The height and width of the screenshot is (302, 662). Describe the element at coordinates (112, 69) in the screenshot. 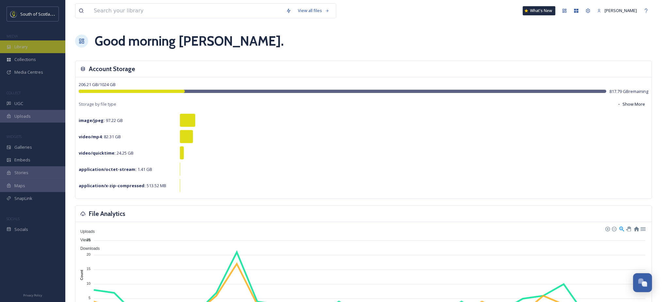

I see `h3: Account Storage` at that location.